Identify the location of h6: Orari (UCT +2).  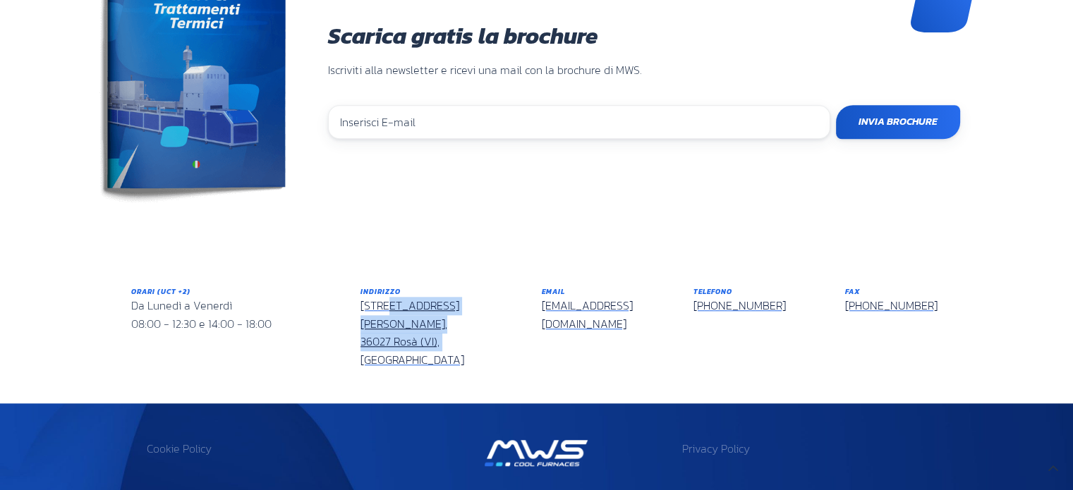
(236, 291).